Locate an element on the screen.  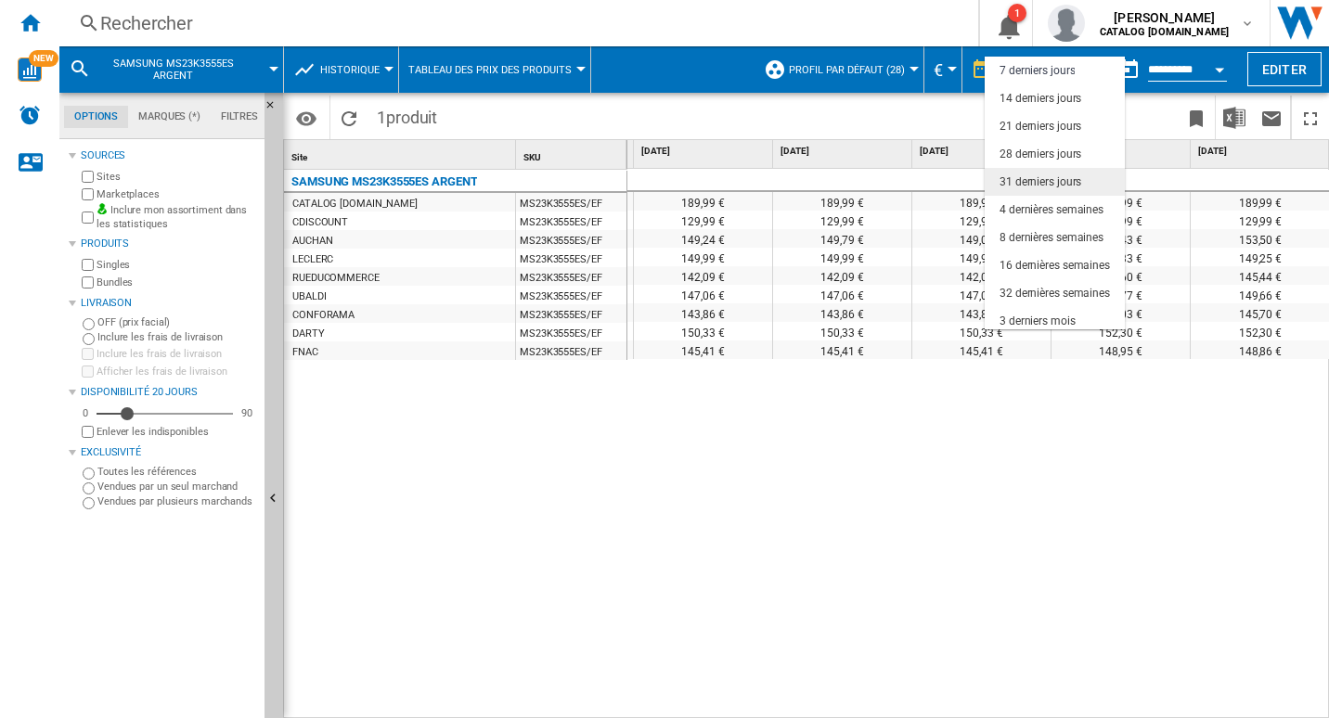
div: 16 dernières semaines is located at coordinates (1054, 265).